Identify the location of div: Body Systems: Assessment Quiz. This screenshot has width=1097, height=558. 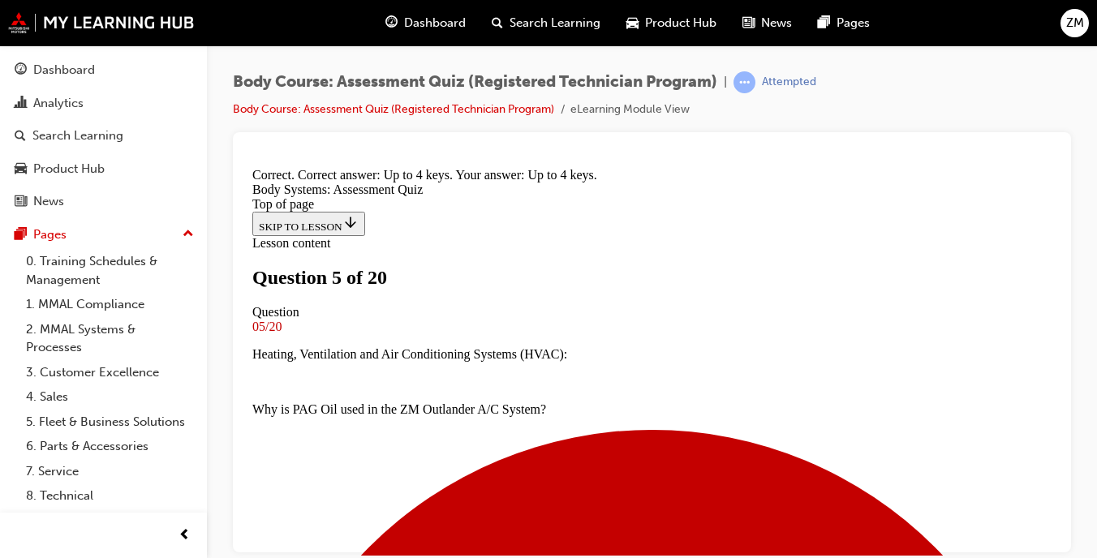
(406, 28).